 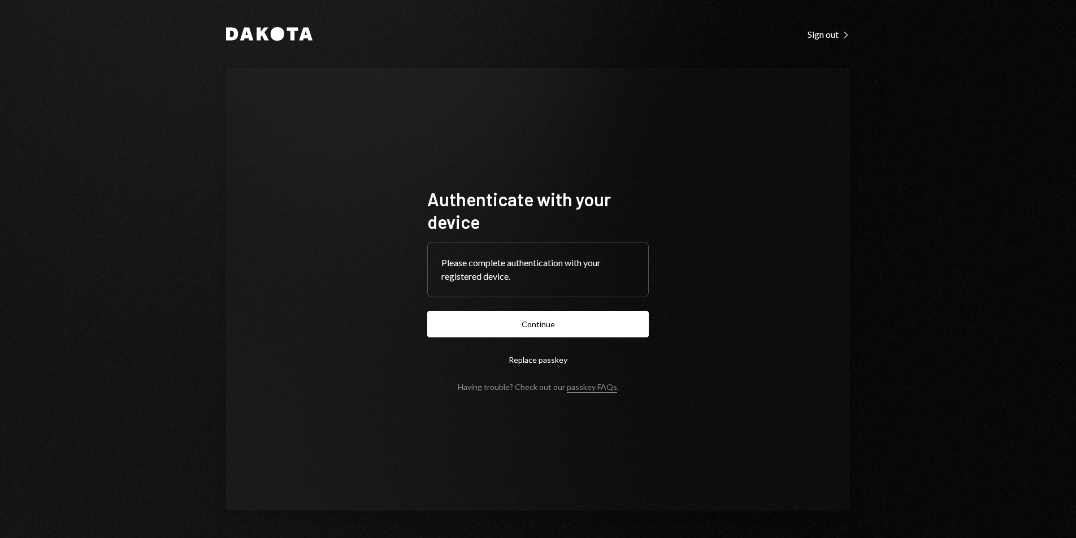 I want to click on a: passkey FAQs, so click(x=592, y=387).